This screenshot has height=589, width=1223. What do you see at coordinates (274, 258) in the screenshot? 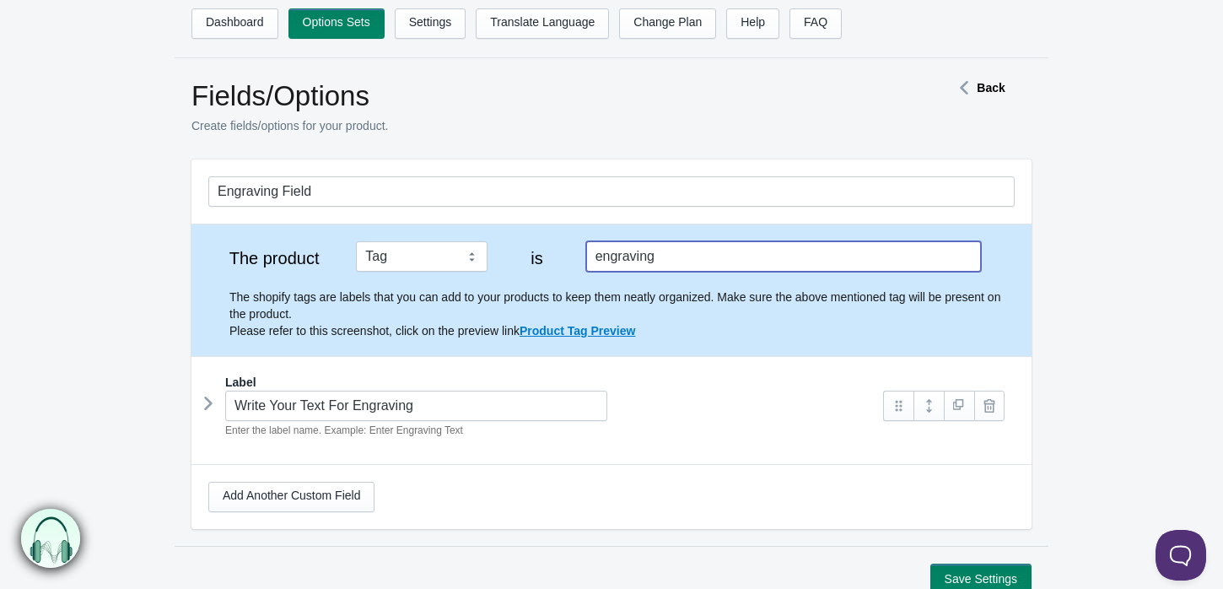
I see `label: The product` at bounding box center [274, 258].